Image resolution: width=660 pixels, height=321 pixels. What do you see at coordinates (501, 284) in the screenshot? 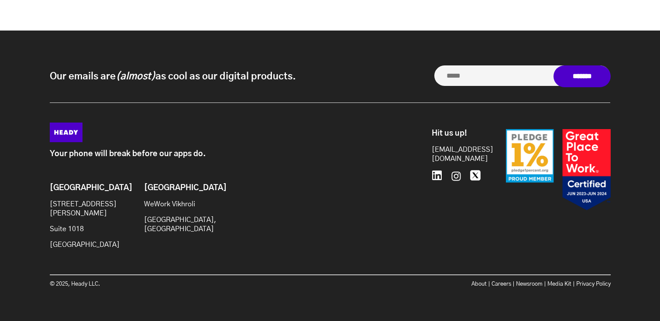
I see `a: Careers` at bounding box center [501, 284].